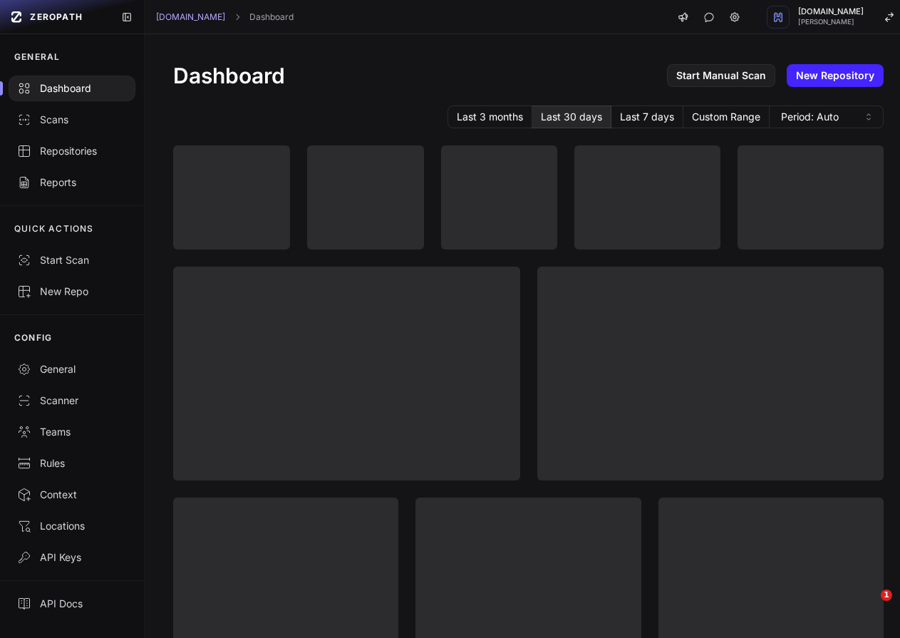  I want to click on p: GENERAL, so click(37, 57).